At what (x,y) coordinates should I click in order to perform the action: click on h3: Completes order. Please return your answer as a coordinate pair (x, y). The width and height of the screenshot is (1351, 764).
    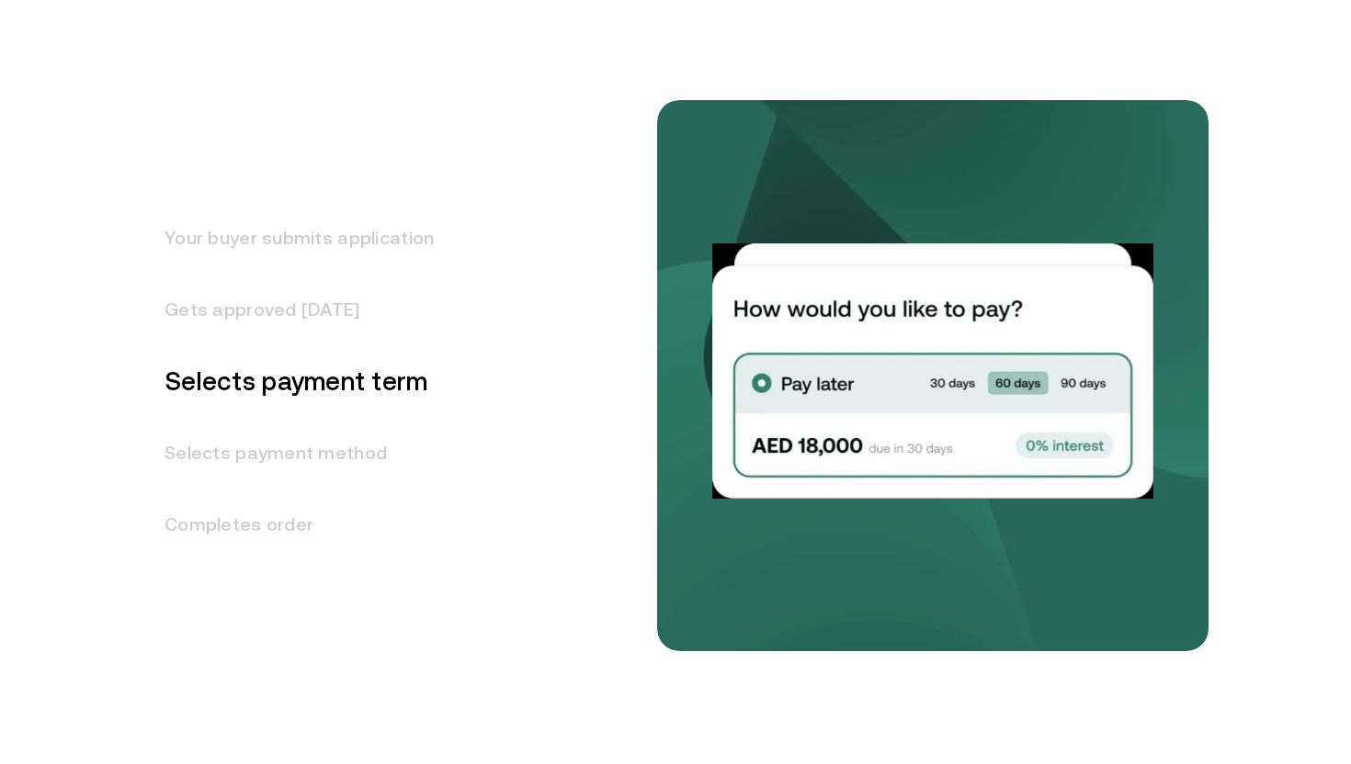
    Looking at the image, I should click on (288, 525).